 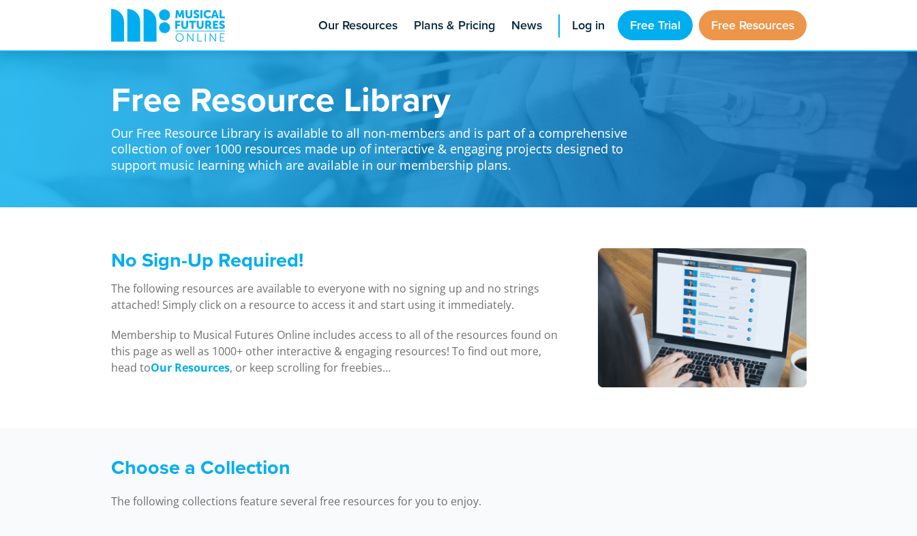 I want to click on span: Plans & Pricing, so click(x=454, y=25).